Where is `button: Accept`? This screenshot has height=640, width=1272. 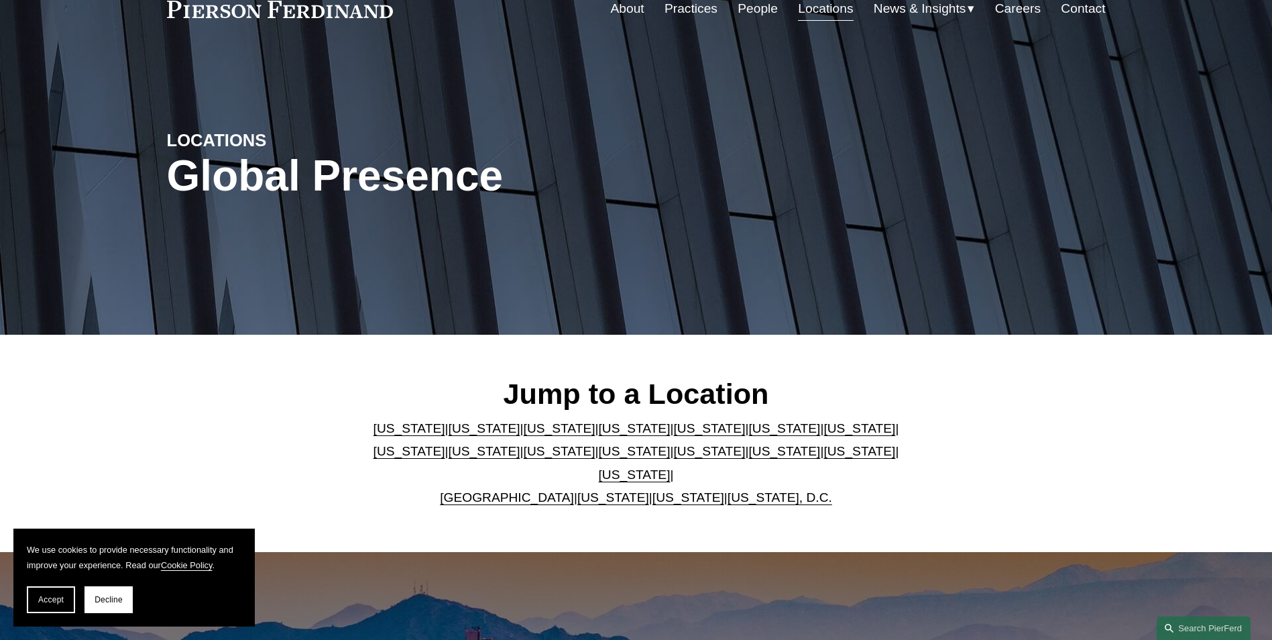
button: Accept is located at coordinates (51, 600).